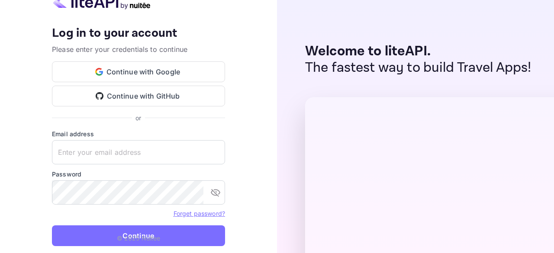 The image size is (554, 253). What do you see at coordinates (216, 193) in the screenshot?
I see `button: toggle password visibility` at bounding box center [216, 193].